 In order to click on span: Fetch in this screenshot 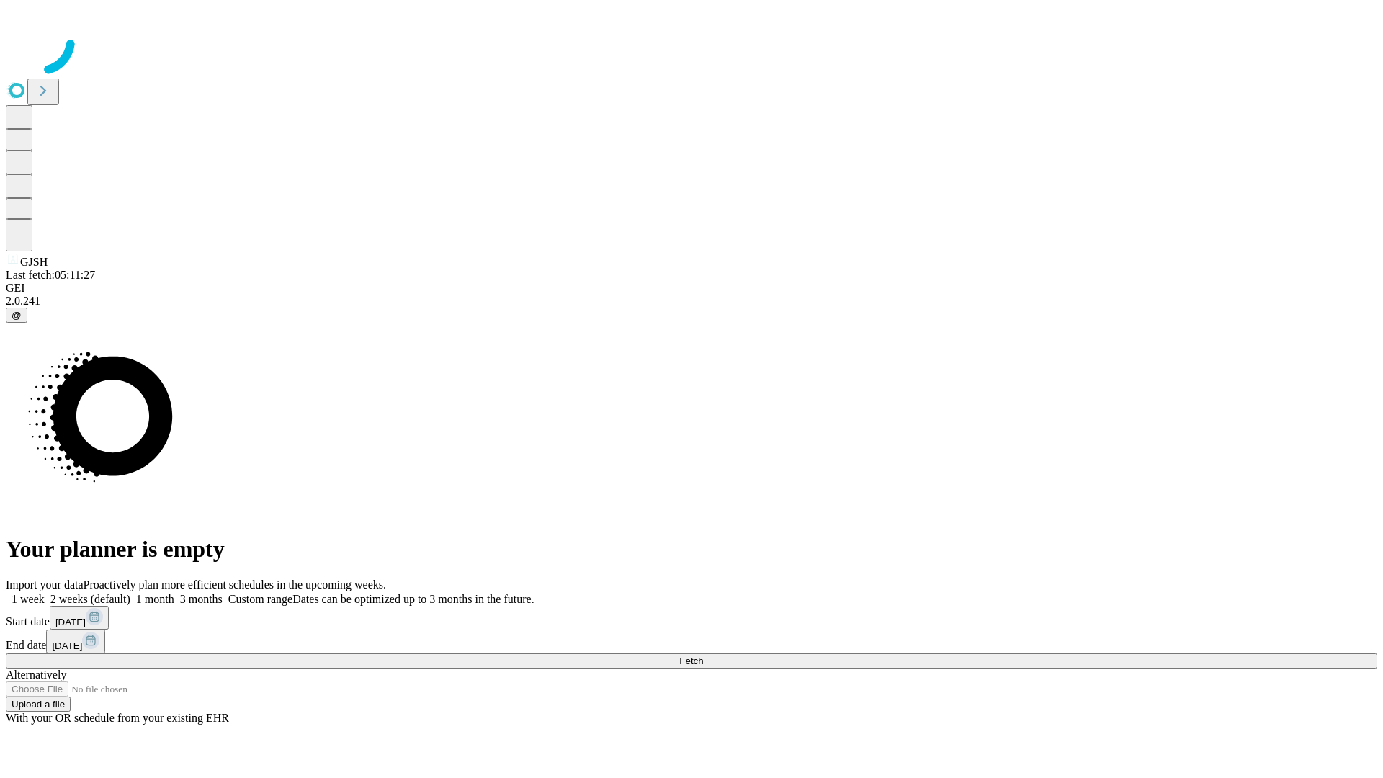, I will do `click(691, 660)`.